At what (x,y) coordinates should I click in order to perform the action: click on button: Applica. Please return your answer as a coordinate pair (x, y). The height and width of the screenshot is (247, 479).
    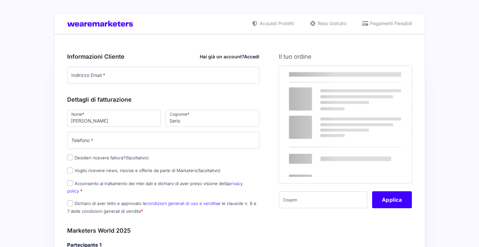
    Looking at the image, I should click on (392, 200).